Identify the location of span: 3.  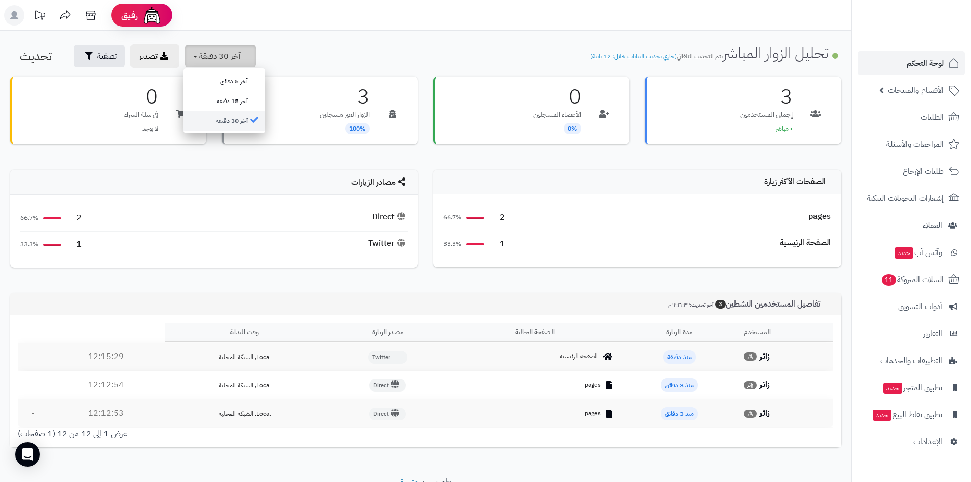
(720, 304).